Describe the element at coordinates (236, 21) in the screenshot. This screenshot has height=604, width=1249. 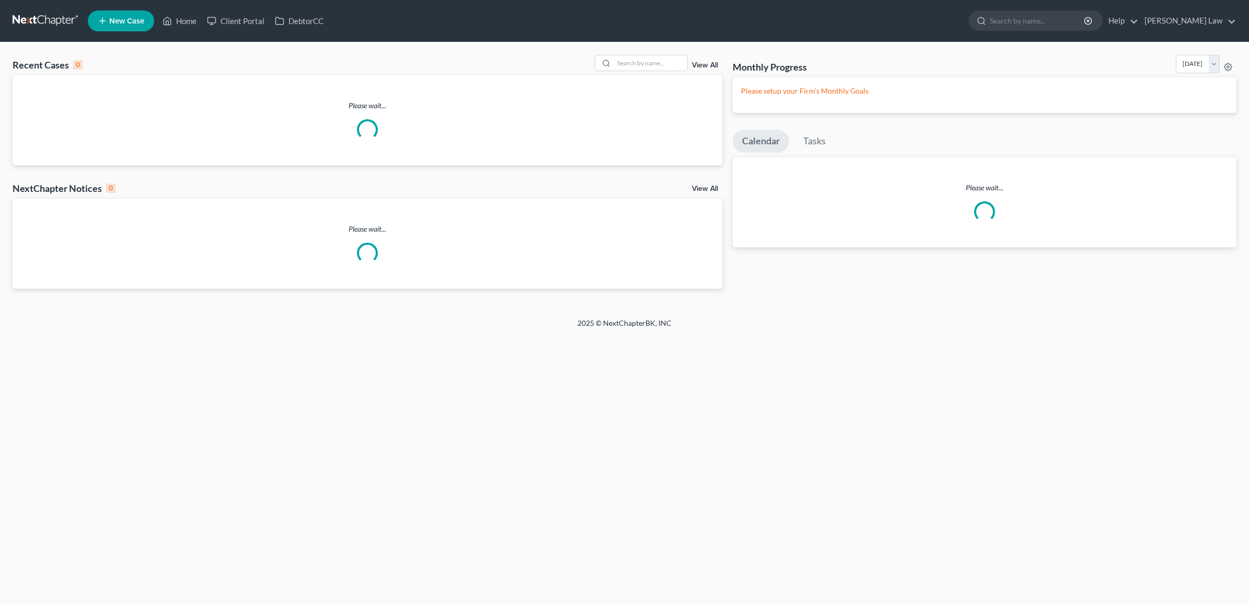
I see `a: Client Portal` at that location.